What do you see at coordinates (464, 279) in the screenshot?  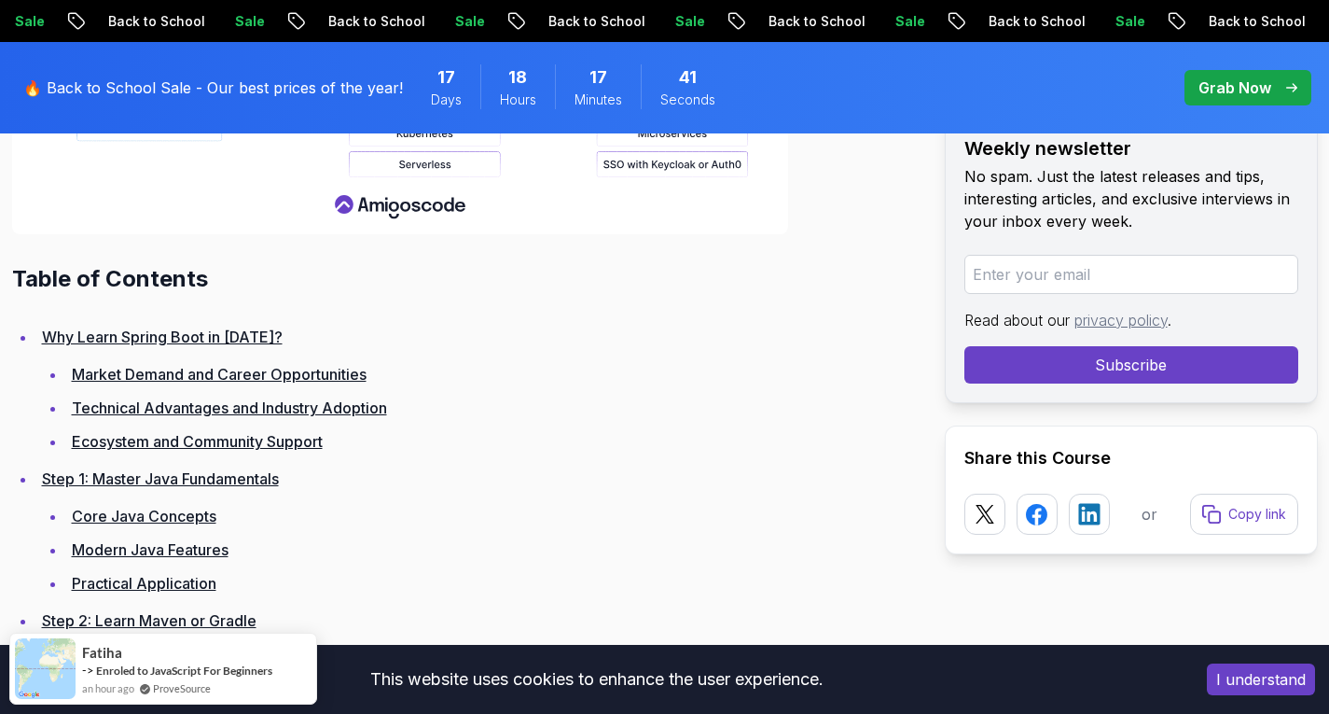 I see `h2: Table of Contents` at bounding box center [464, 279].